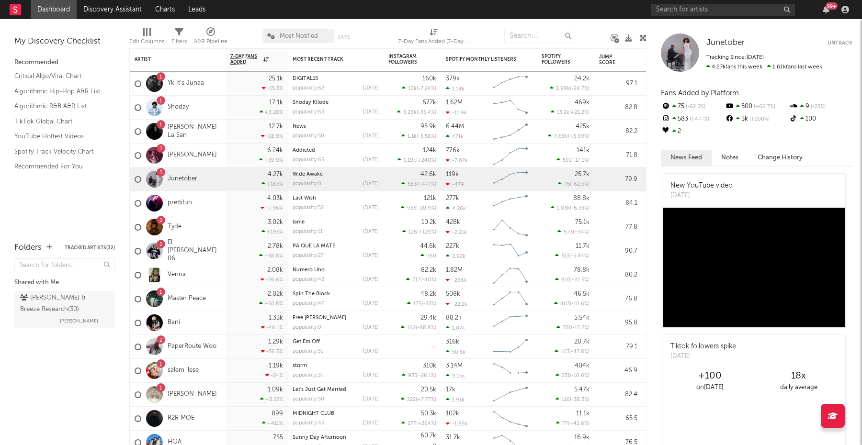 This screenshot has height=445, width=862. Describe the element at coordinates (179, 203) in the screenshot. I see `a: prettifun` at that location.